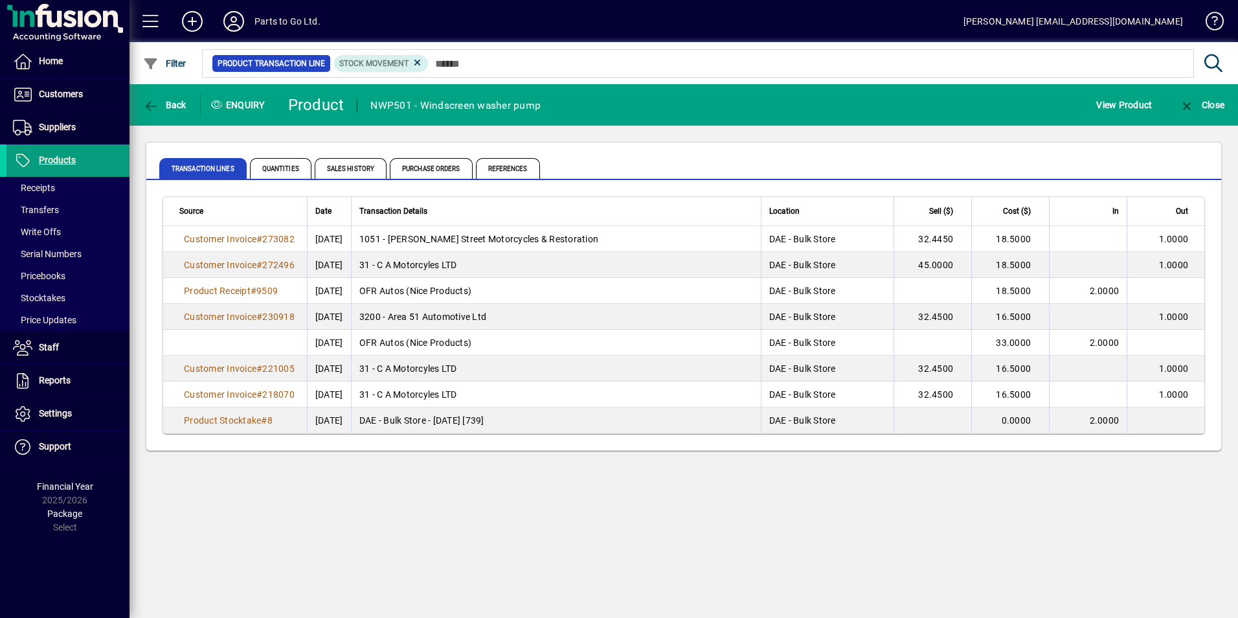 The image size is (1238, 618). What do you see at coordinates (941, 211) in the screenshot?
I see `span: Sell ($)` at bounding box center [941, 211].